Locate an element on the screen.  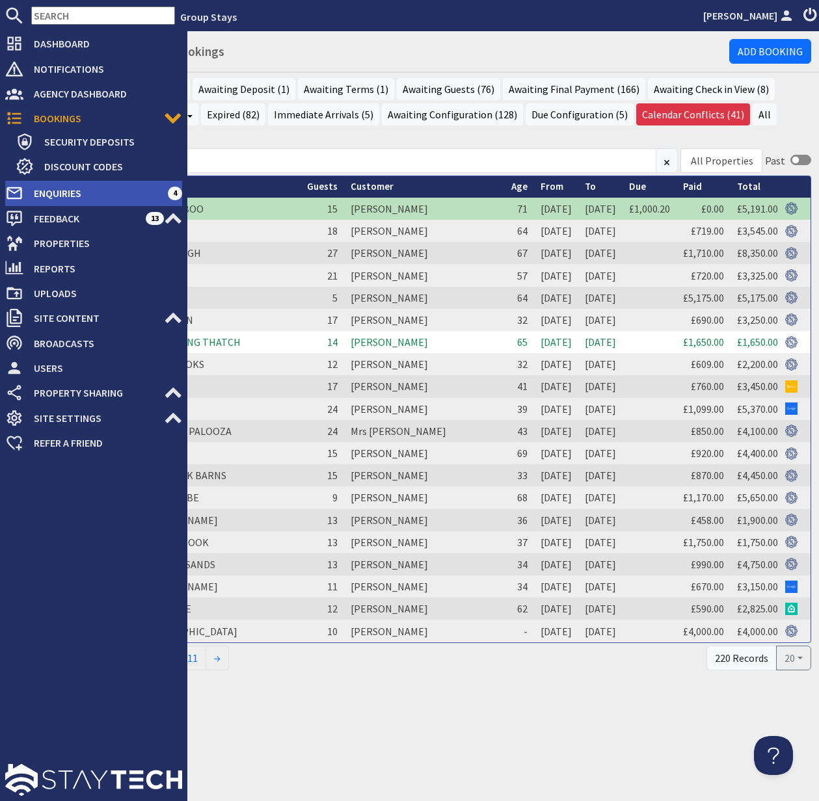
div: All Properties is located at coordinates (722, 161).